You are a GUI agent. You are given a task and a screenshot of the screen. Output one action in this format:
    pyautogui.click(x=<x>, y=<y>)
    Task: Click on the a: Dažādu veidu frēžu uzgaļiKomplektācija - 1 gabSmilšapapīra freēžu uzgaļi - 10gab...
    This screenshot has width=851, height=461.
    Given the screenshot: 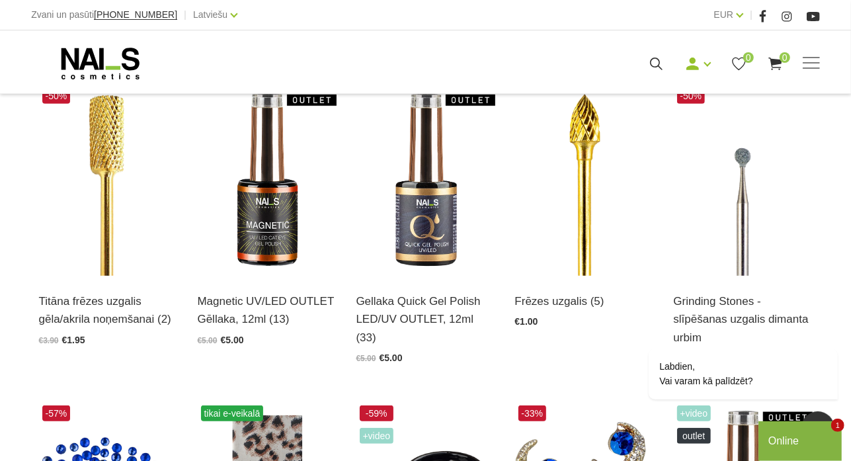 What is the action you would take?
    pyautogui.click(x=584, y=180)
    